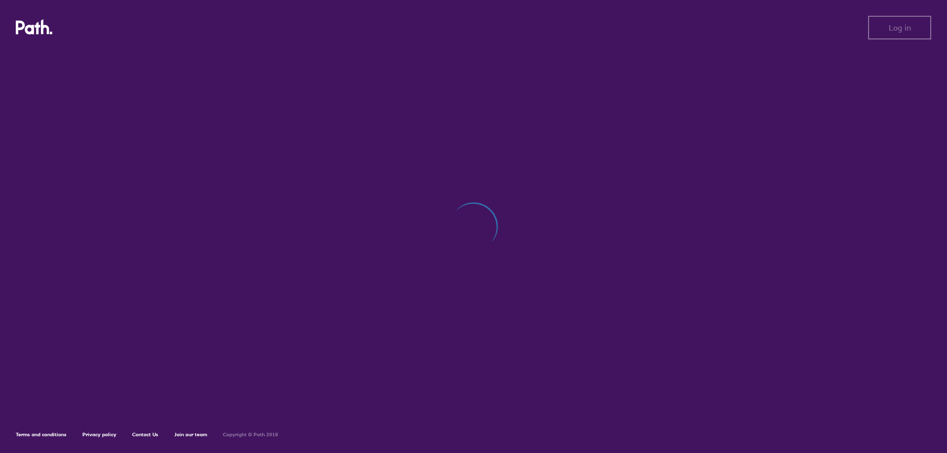  Describe the element at coordinates (190, 435) in the screenshot. I see `a: Join our team` at that location.